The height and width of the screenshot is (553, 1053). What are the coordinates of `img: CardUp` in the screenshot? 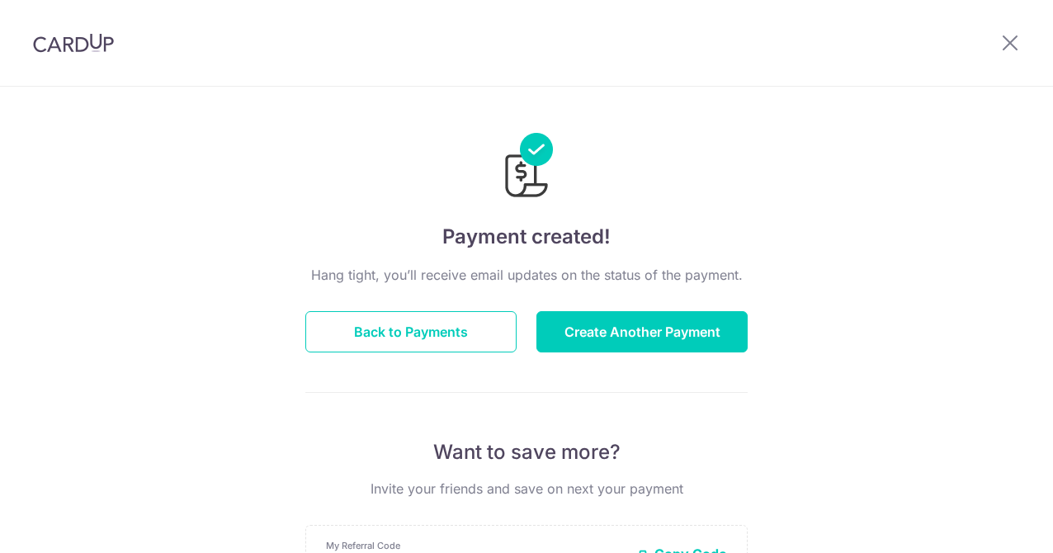 It's located at (73, 43).